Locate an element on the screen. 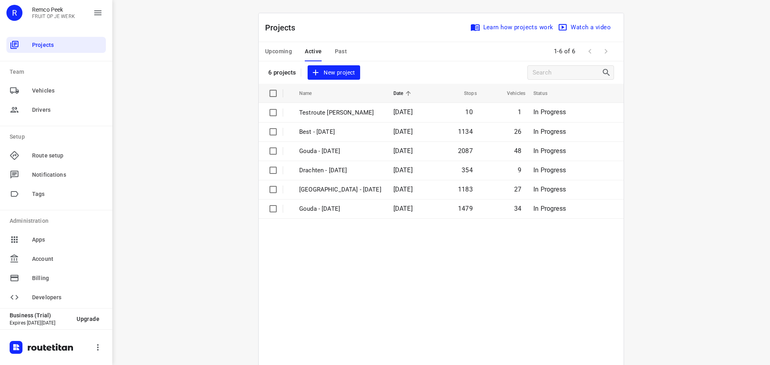 This screenshot has width=770, height=365. p: Setup is located at coordinates (58, 137).